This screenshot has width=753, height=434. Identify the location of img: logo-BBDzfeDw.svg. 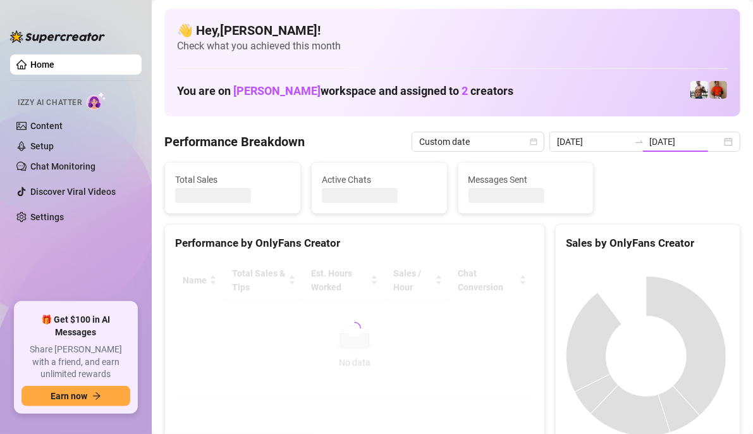
(58, 37).